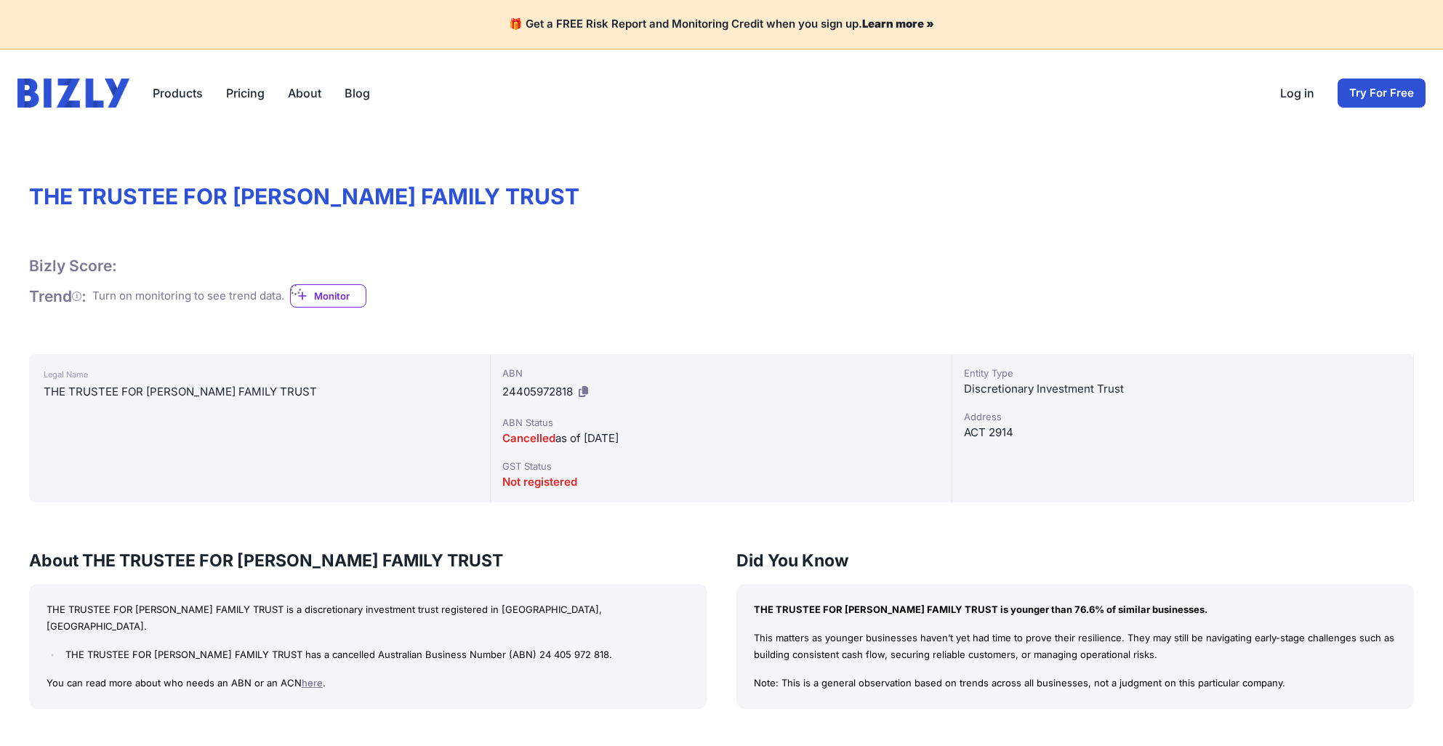 The width and height of the screenshot is (1443, 746). I want to click on a: Learn more », so click(898, 23).